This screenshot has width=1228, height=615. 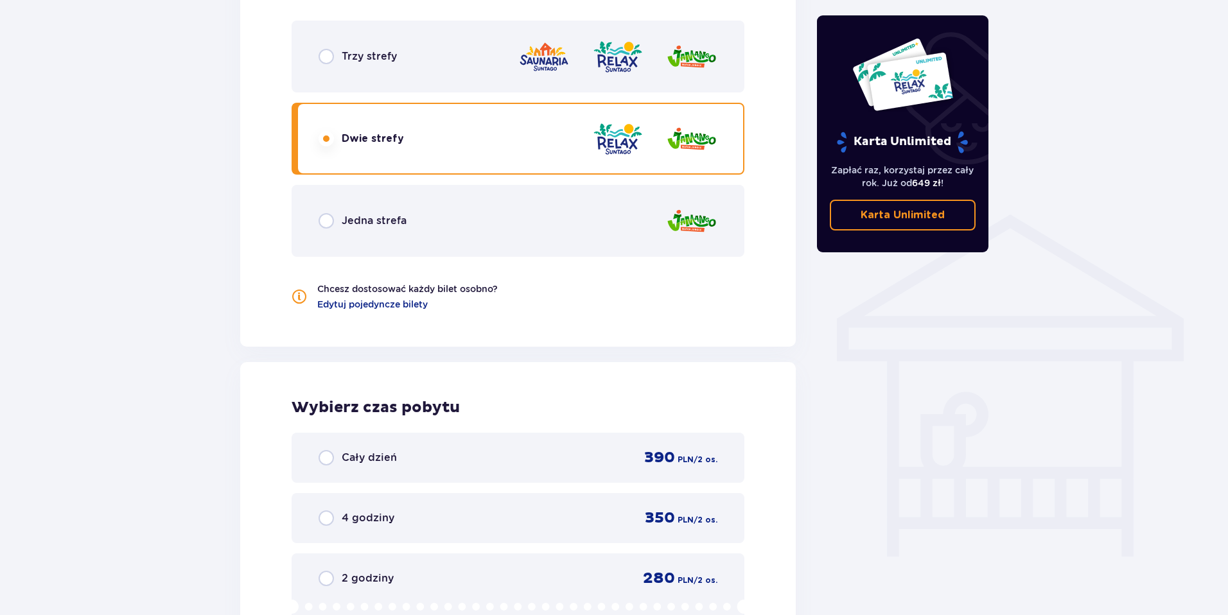 What do you see at coordinates (369, 458) in the screenshot?
I see `p: Cały dzień` at bounding box center [369, 458].